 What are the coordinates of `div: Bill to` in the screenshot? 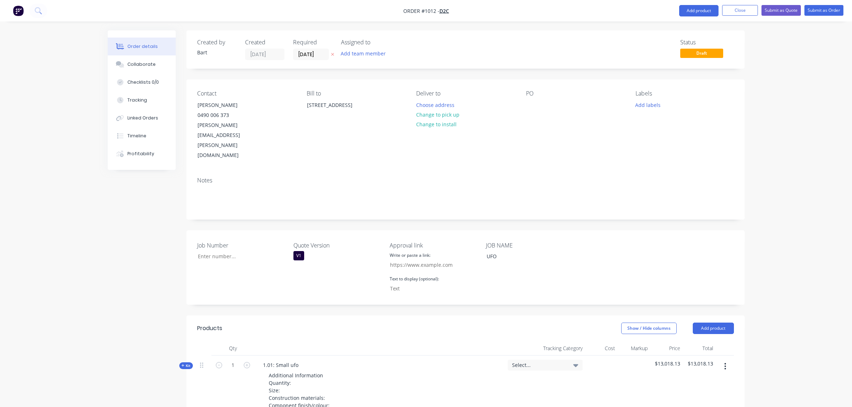 It's located at (356, 93).